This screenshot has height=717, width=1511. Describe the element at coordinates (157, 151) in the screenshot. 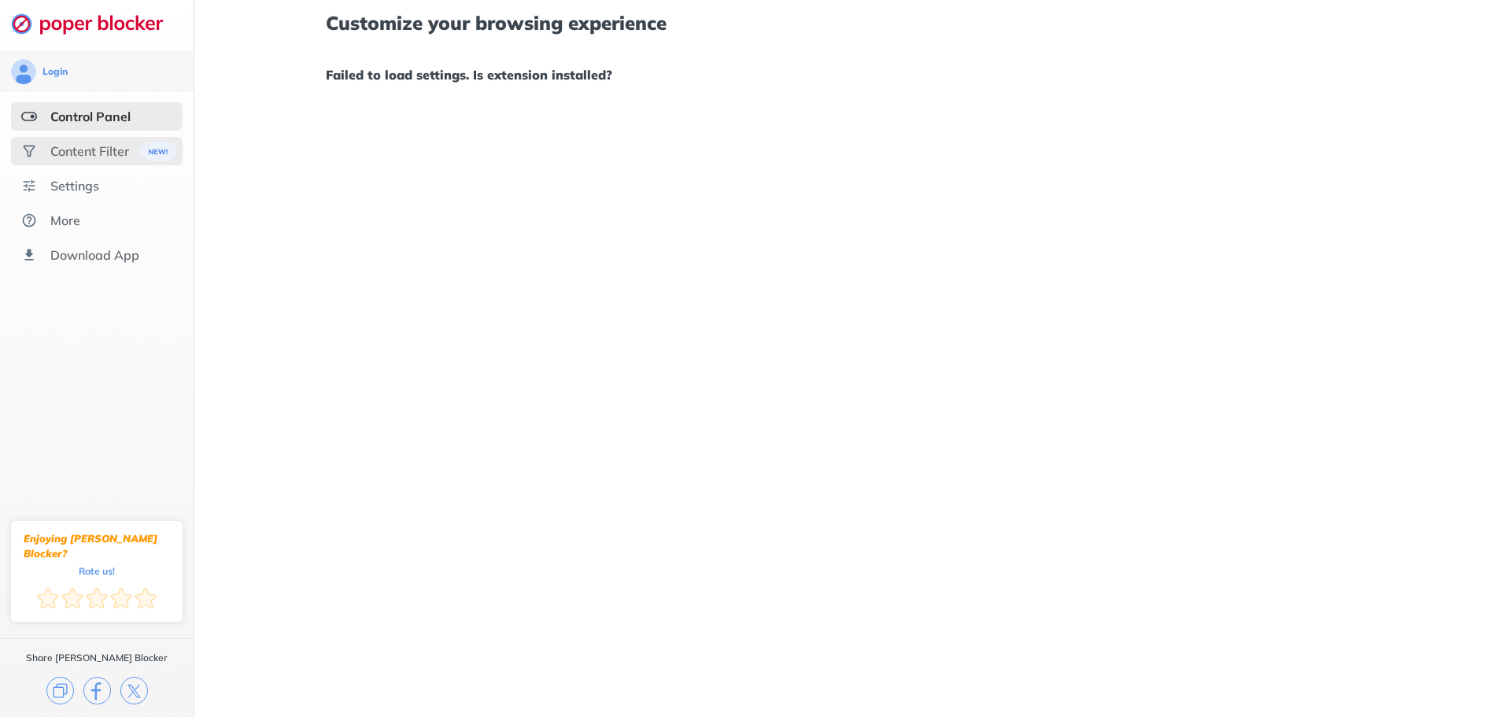

I see `img: menuBanner.svg` at that location.